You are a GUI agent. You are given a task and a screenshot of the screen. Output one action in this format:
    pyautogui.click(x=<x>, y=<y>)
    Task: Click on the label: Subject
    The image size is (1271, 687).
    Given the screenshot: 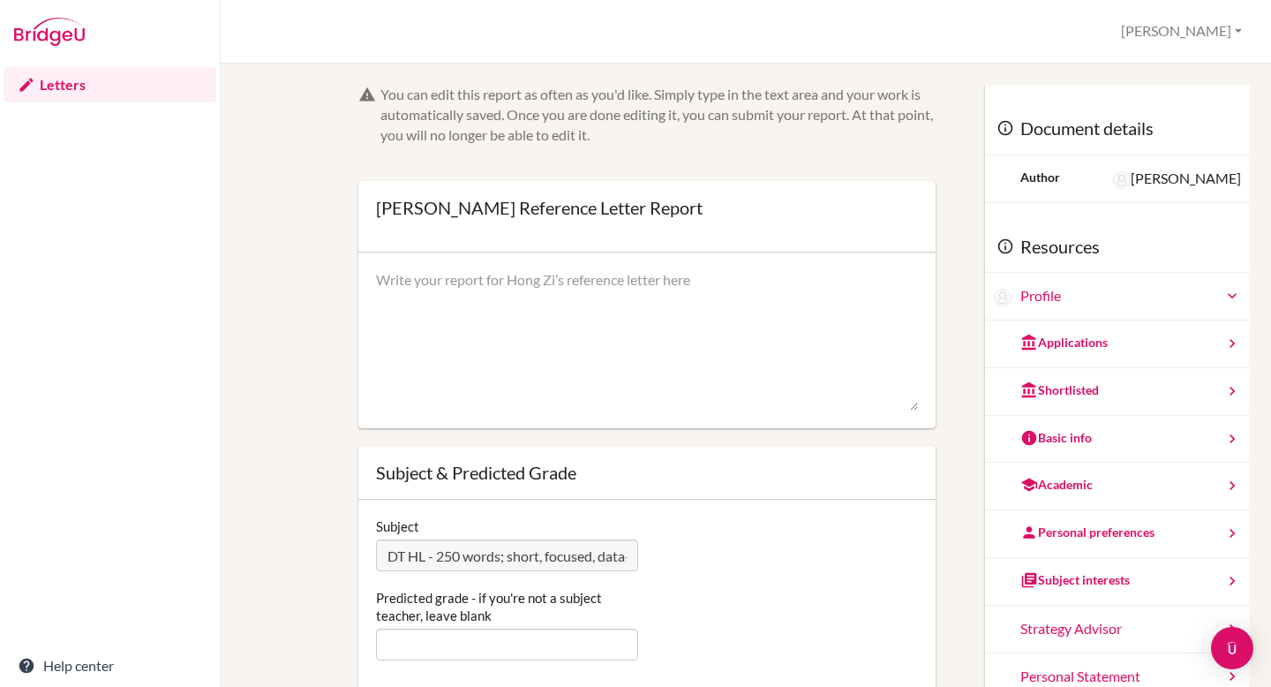 What is the action you would take?
    pyautogui.click(x=397, y=526)
    